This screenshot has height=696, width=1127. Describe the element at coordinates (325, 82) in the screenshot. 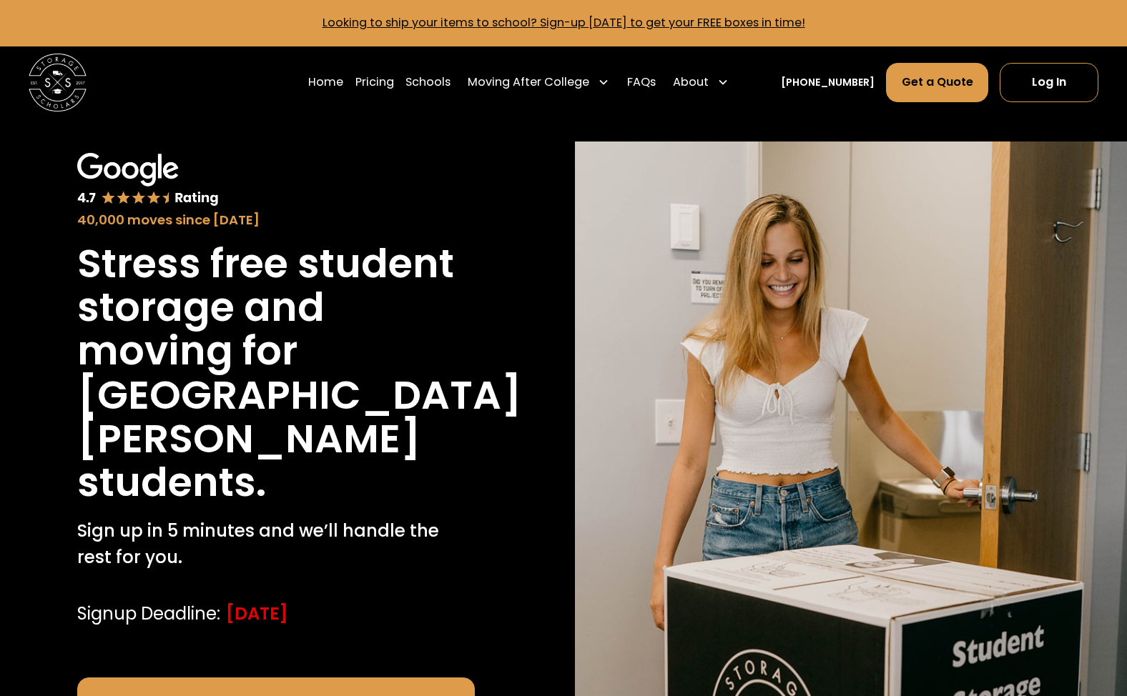

I see `a: Home` at that location.